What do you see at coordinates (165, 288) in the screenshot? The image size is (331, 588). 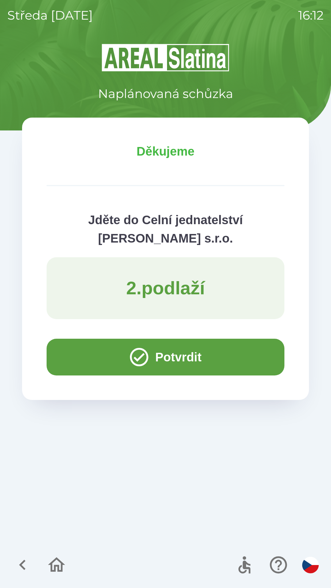 I see `p: 2 . podlaží` at bounding box center [165, 288].